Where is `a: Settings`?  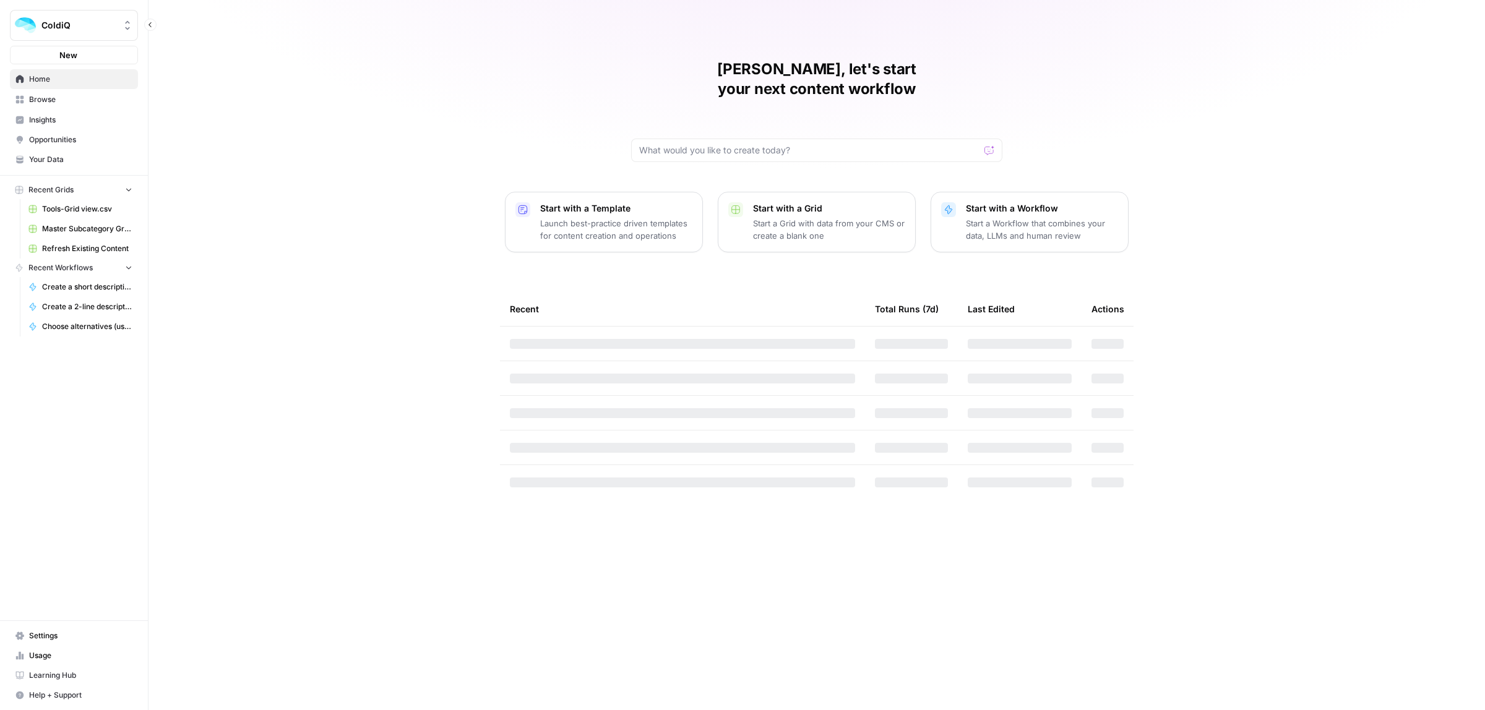
a: Settings is located at coordinates (74, 636).